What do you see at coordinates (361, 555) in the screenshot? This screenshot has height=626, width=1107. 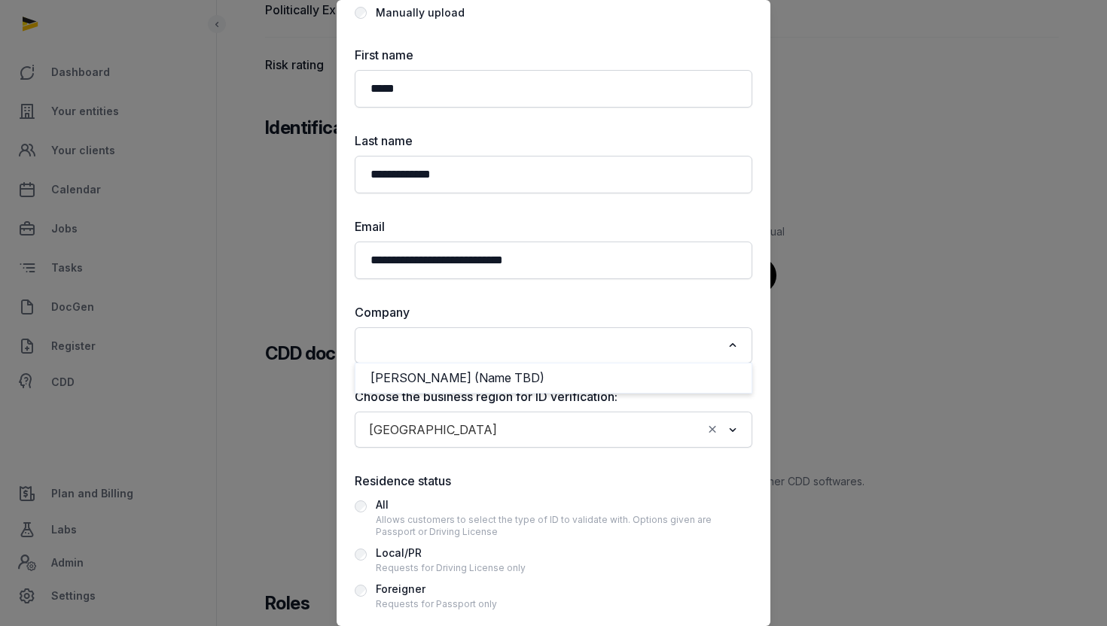 I see `input: Local/PRRequests for Driving License only` at bounding box center [361, 555].